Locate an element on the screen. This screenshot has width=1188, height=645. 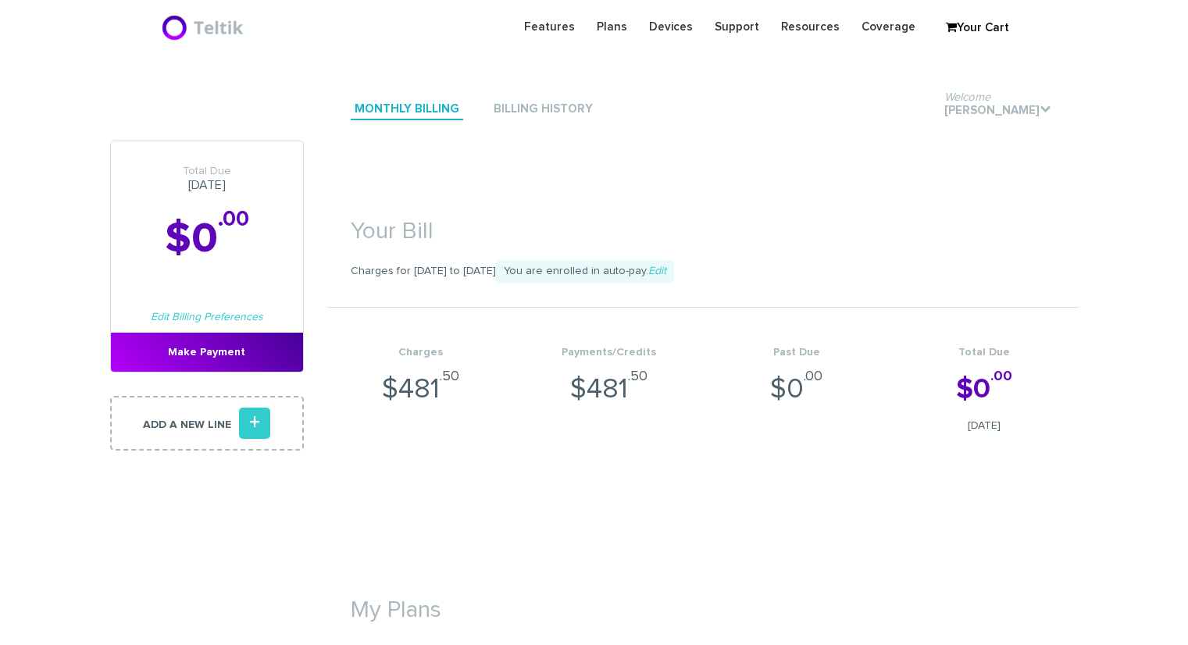
a: Coverage is located at coordinates (888, 27).